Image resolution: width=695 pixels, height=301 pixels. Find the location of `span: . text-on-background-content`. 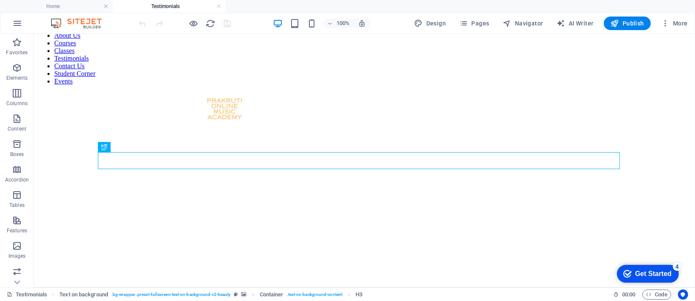

span: . text-on-background-content is located at coordinates (315, 295).